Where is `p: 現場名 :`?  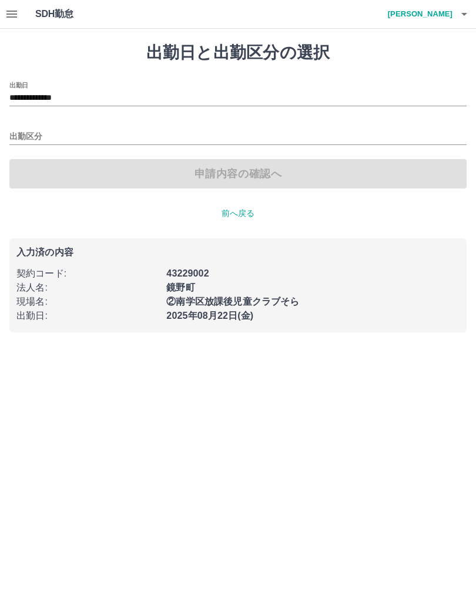
p: 現場名 : is located at coordinates (87, 302).